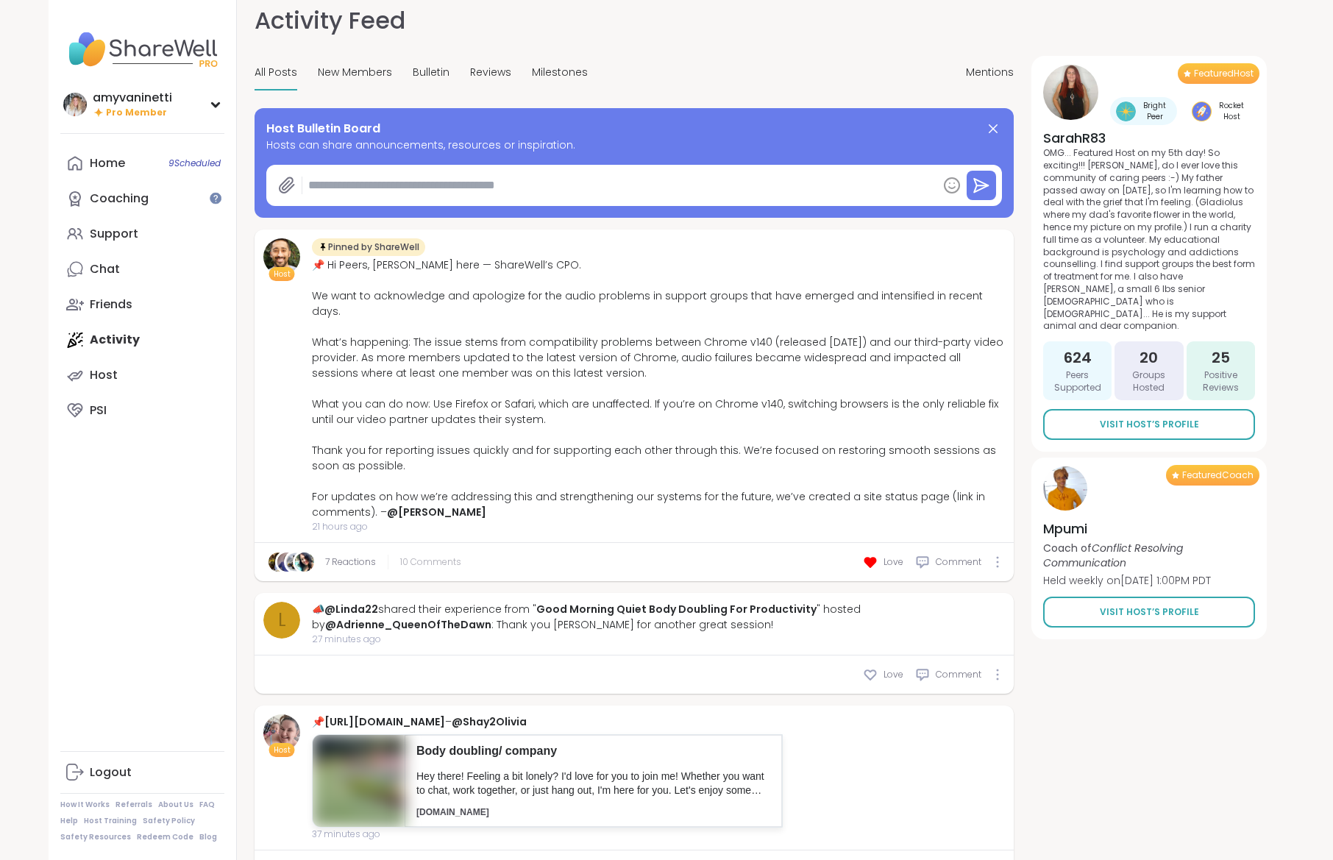 This screenshot has height=860, width=1333. What do you see at coordinates (1217, 475) in the screenshot?
I see `span: Featured Coach` at bounding box center [1217, 475].